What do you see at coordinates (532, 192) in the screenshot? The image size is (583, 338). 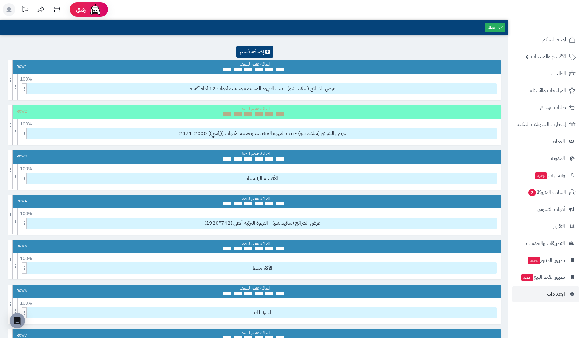 I see `span: 2` at bounding box center [532, 192].